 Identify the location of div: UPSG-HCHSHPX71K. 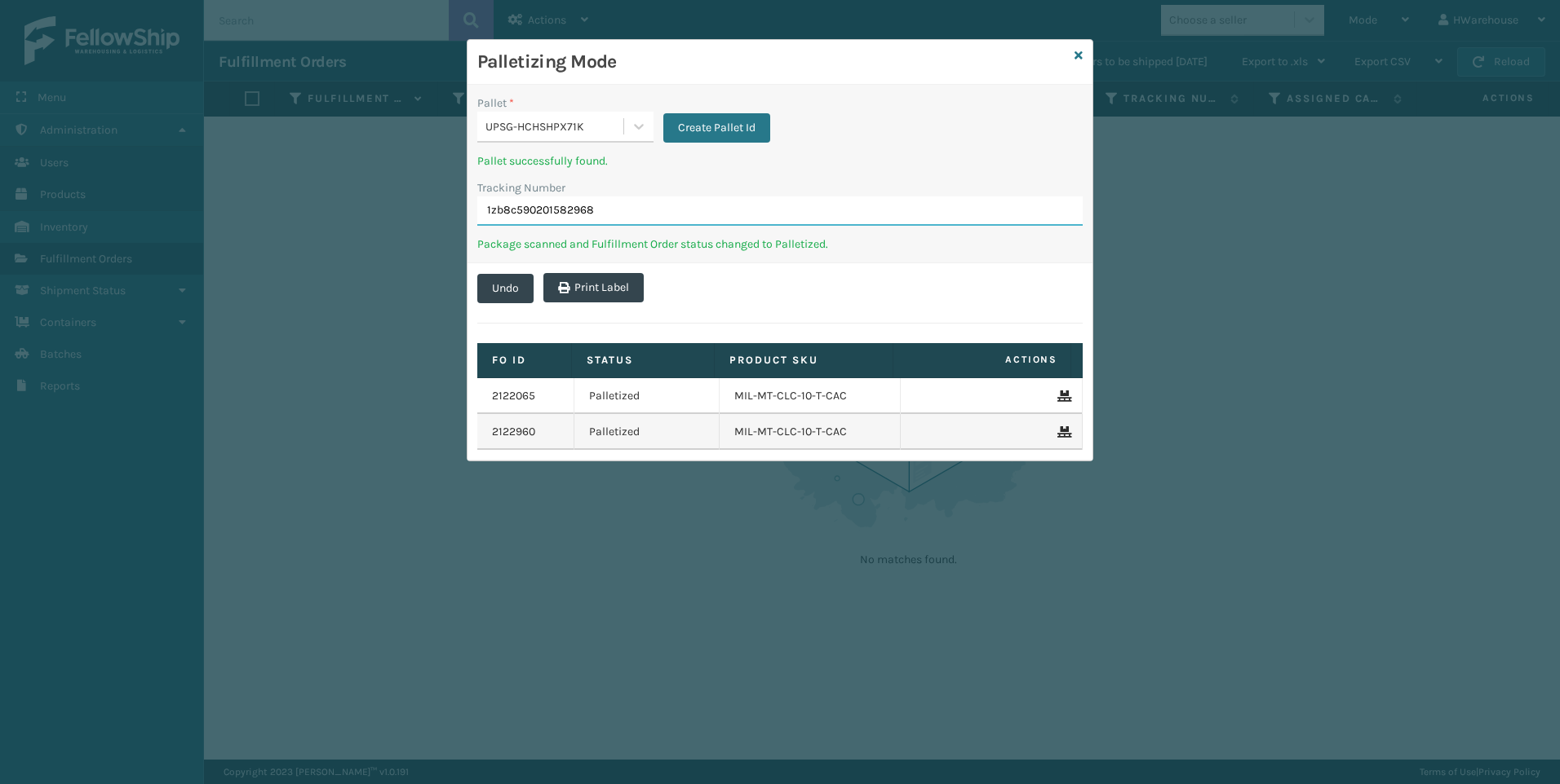
(555, 127).